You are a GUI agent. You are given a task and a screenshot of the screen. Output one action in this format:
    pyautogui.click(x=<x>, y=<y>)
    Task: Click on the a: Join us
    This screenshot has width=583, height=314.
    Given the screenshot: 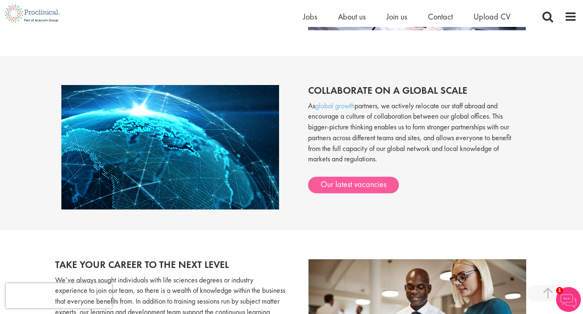 What is the action you would take?
    pyautogui.click(x=397, y=17)
    